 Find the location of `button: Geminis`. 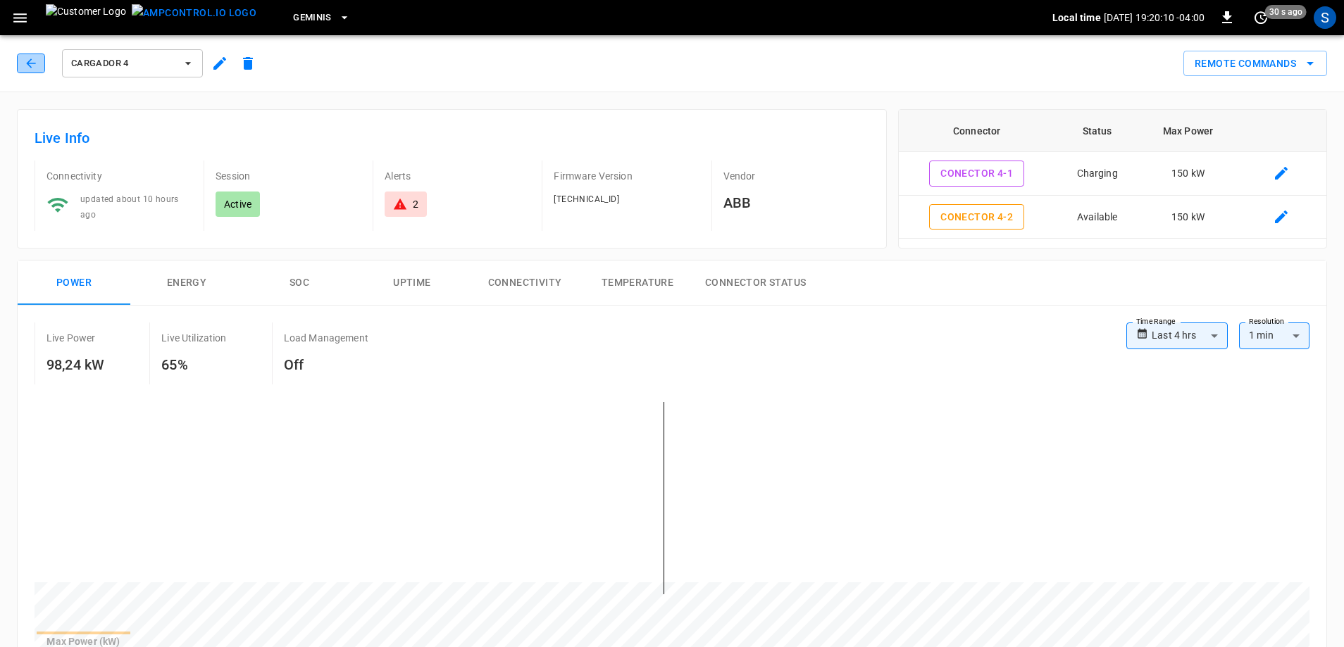

button: Geminis is located at coordinates (321, 18).